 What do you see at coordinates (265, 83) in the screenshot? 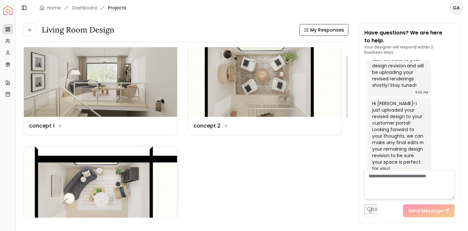
I see `a: concept 2concept 2` at bounding box center [265, 83].